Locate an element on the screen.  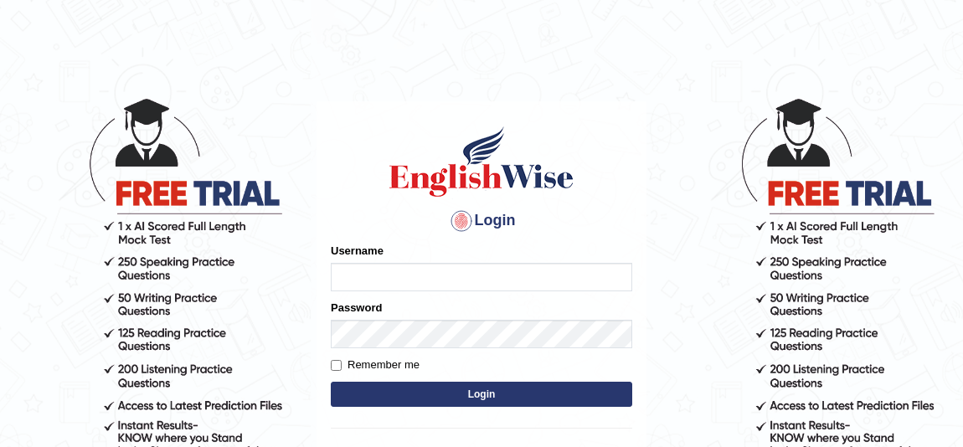
label: Remember me is located at coordinates (375, 365).